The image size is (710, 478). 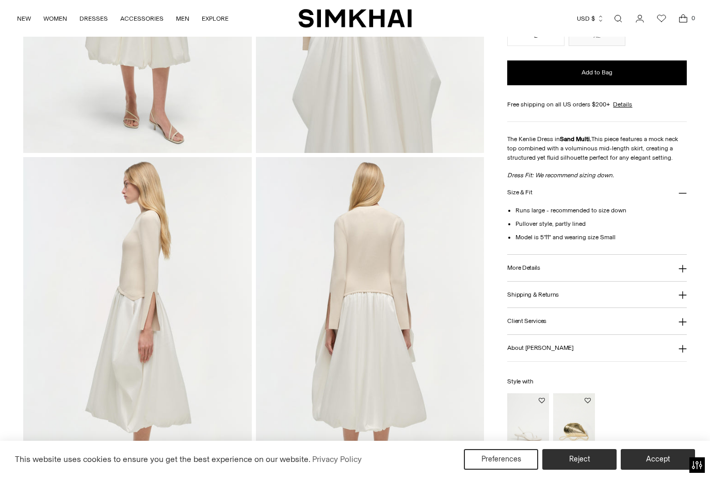 I want to click on a: Bridget Metal Oyster Clutch, so click(x=574, y=424).